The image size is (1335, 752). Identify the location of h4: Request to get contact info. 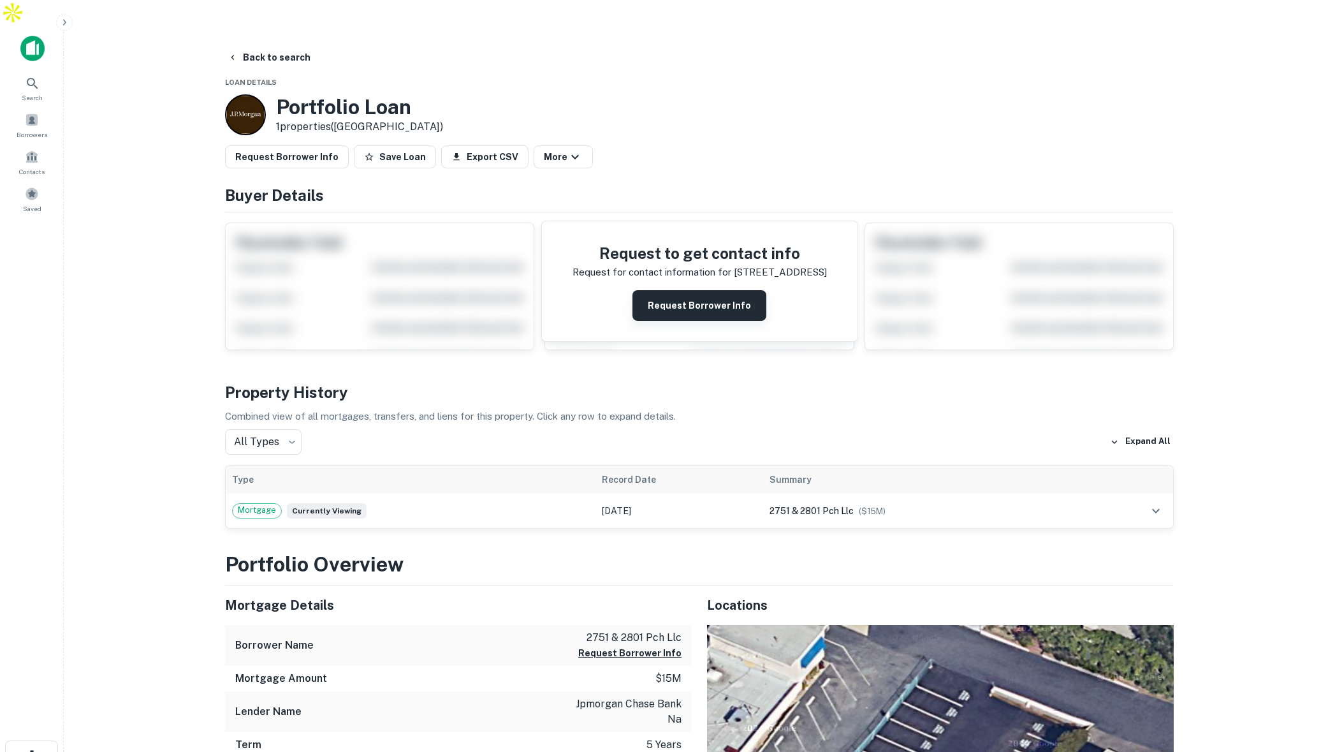
(699, 253).